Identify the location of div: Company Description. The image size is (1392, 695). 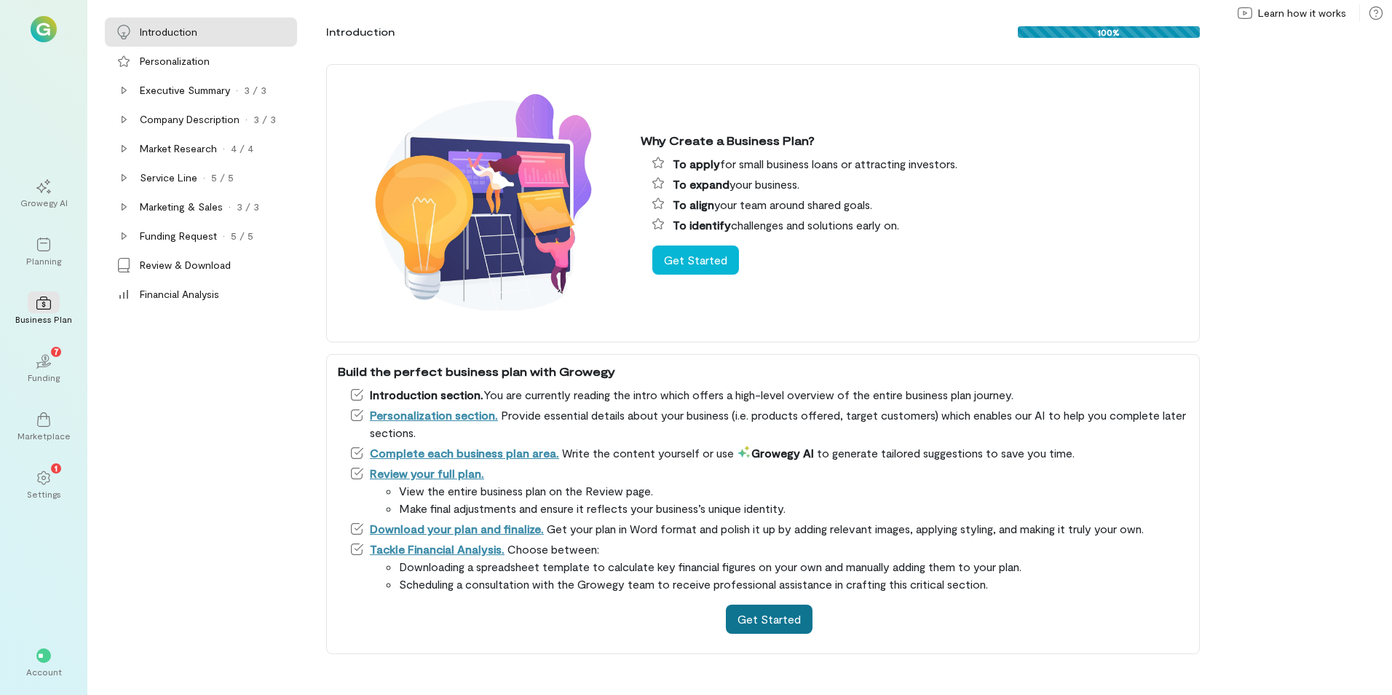
(189, 119).